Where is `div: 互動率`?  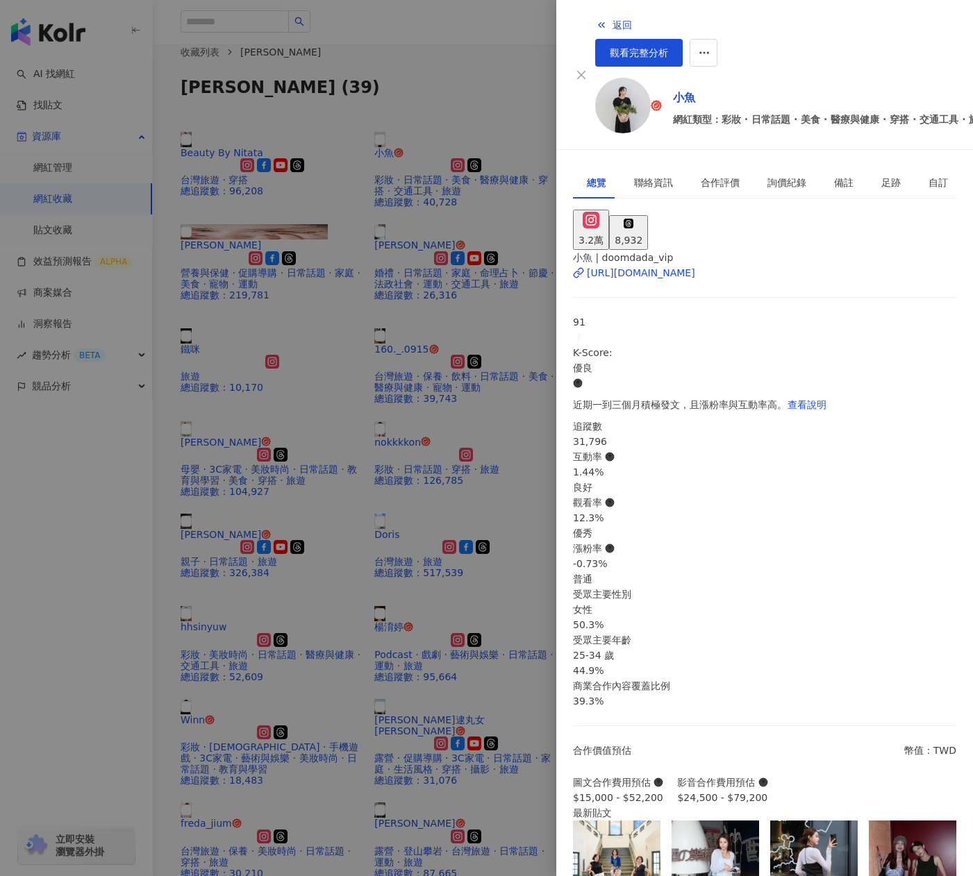 div: 互動率 is located at coordinates (765, 457).